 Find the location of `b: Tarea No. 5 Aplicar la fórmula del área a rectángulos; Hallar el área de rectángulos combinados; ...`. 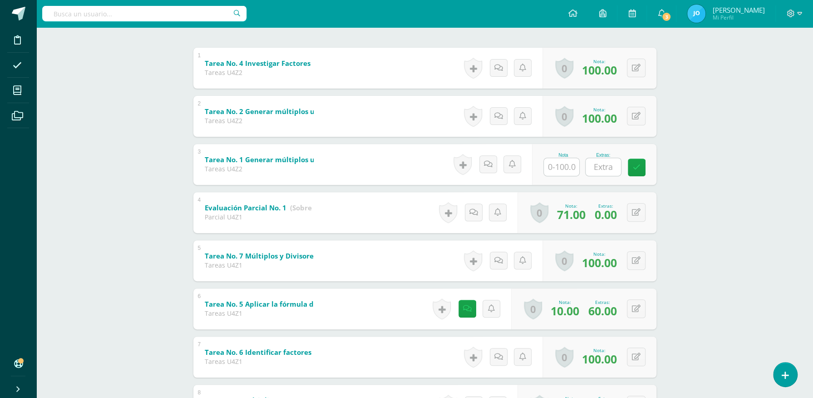

b: Tarea No. 5 Aplicar la fórmula del área a rectángulos; Hallar el área de rectángulos combinados; ... is located at coordinates (469, 304).